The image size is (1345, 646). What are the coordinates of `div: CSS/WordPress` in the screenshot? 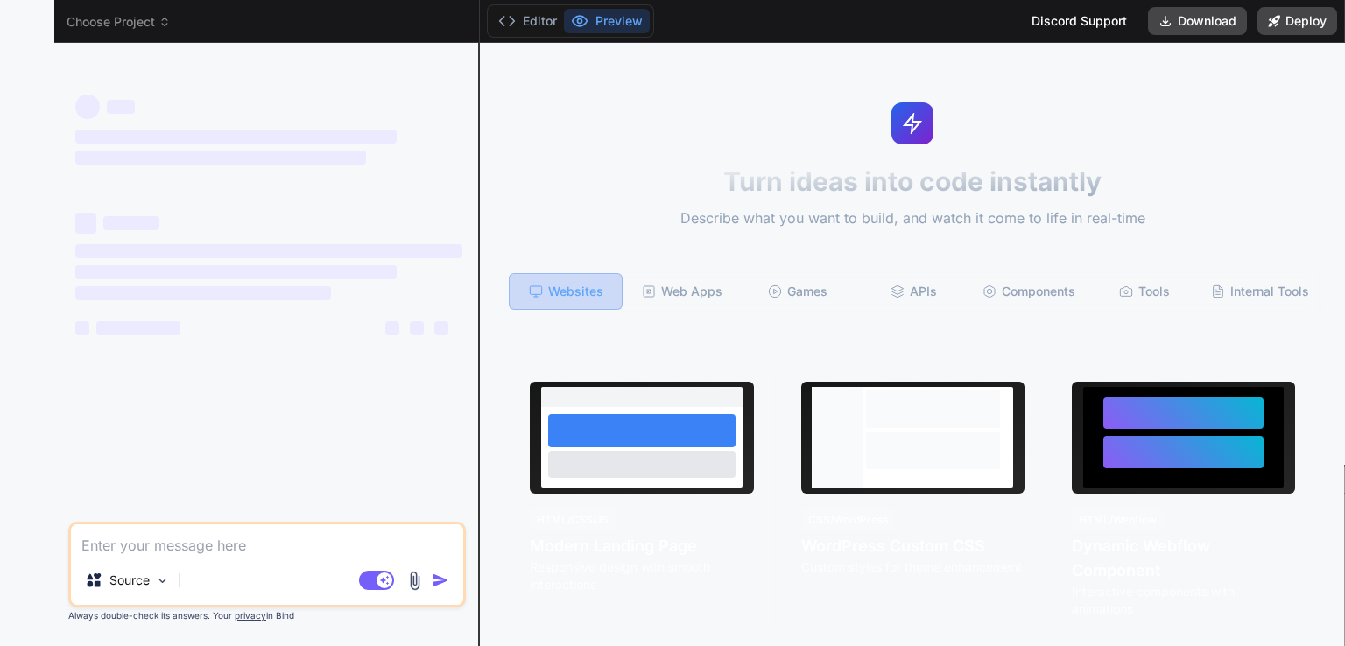 It's located at (847, 520).